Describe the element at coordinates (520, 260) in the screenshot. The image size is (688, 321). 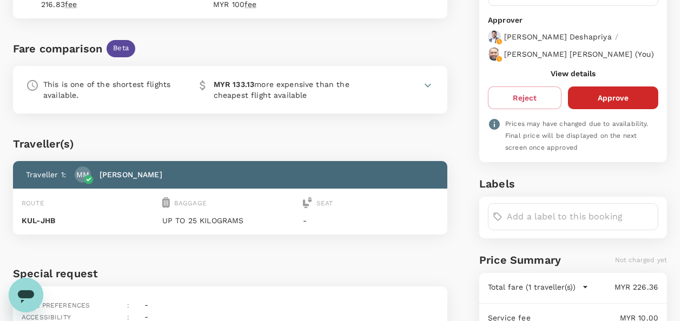
I see `h6: Price Summary` at that location.